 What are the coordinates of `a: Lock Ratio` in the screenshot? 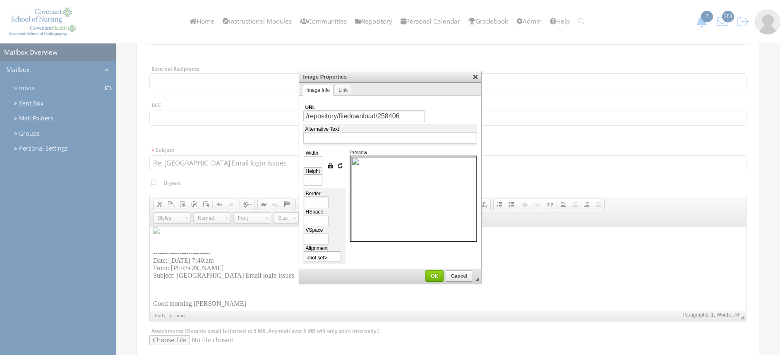 It's located at (330, 165).